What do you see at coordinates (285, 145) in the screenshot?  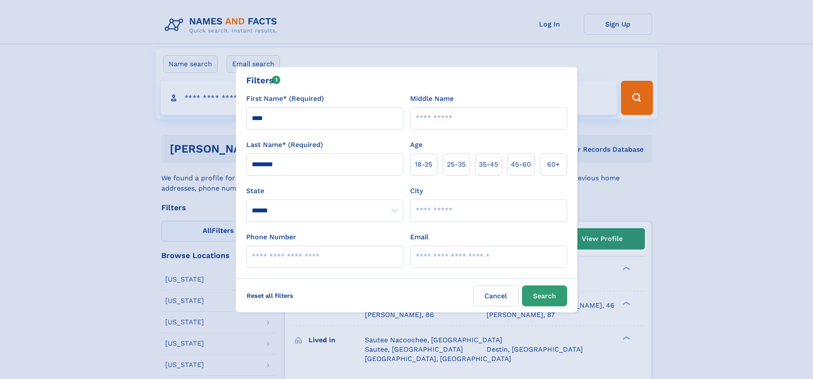 I see `label: Last Name* (Required)` at bounding box center [285, 145].